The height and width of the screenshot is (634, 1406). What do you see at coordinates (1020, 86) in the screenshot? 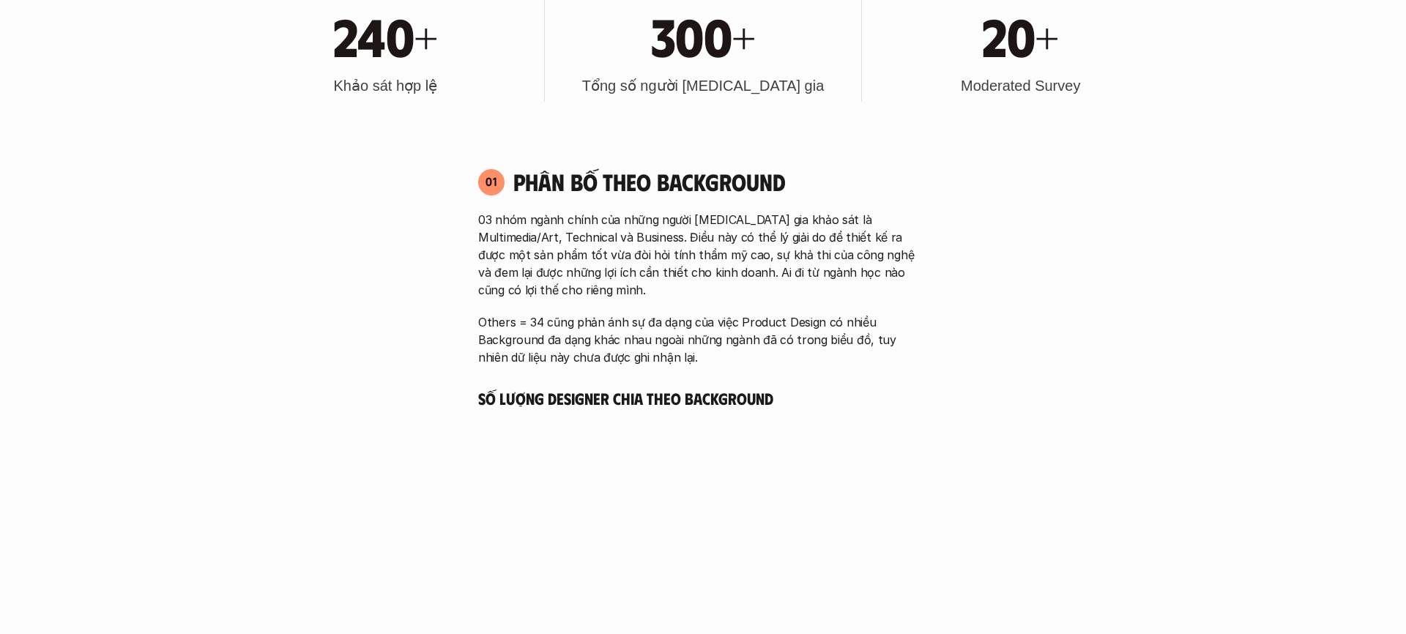
I see `h3: Moderated Survey` at bounding box center [1020, 86].